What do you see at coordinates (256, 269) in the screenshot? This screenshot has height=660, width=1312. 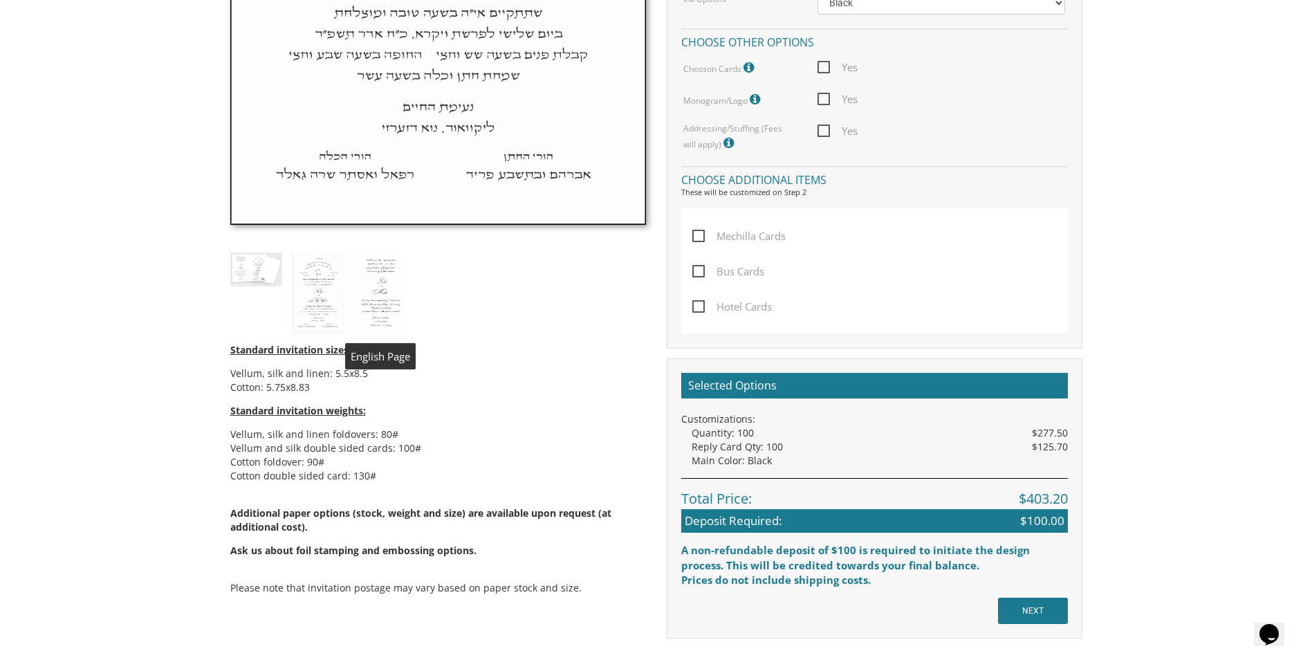 I see `img: style4_thumb.jpg` at bounding box center [256, 269].